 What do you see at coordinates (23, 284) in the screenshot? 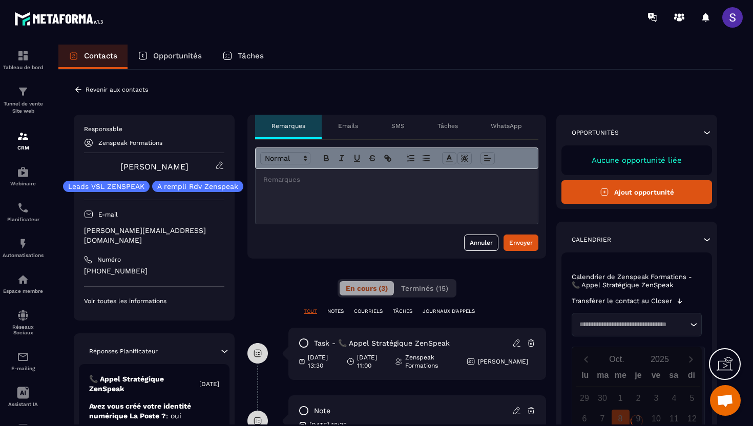
I see `a: automationsautomationsEspace membre` at bounding box center [23, 284].